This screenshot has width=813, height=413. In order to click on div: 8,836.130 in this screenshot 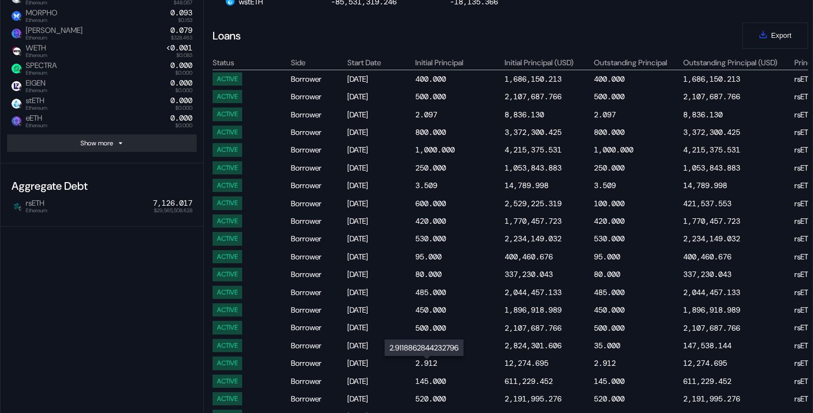, I will do `click(703, 114)`.